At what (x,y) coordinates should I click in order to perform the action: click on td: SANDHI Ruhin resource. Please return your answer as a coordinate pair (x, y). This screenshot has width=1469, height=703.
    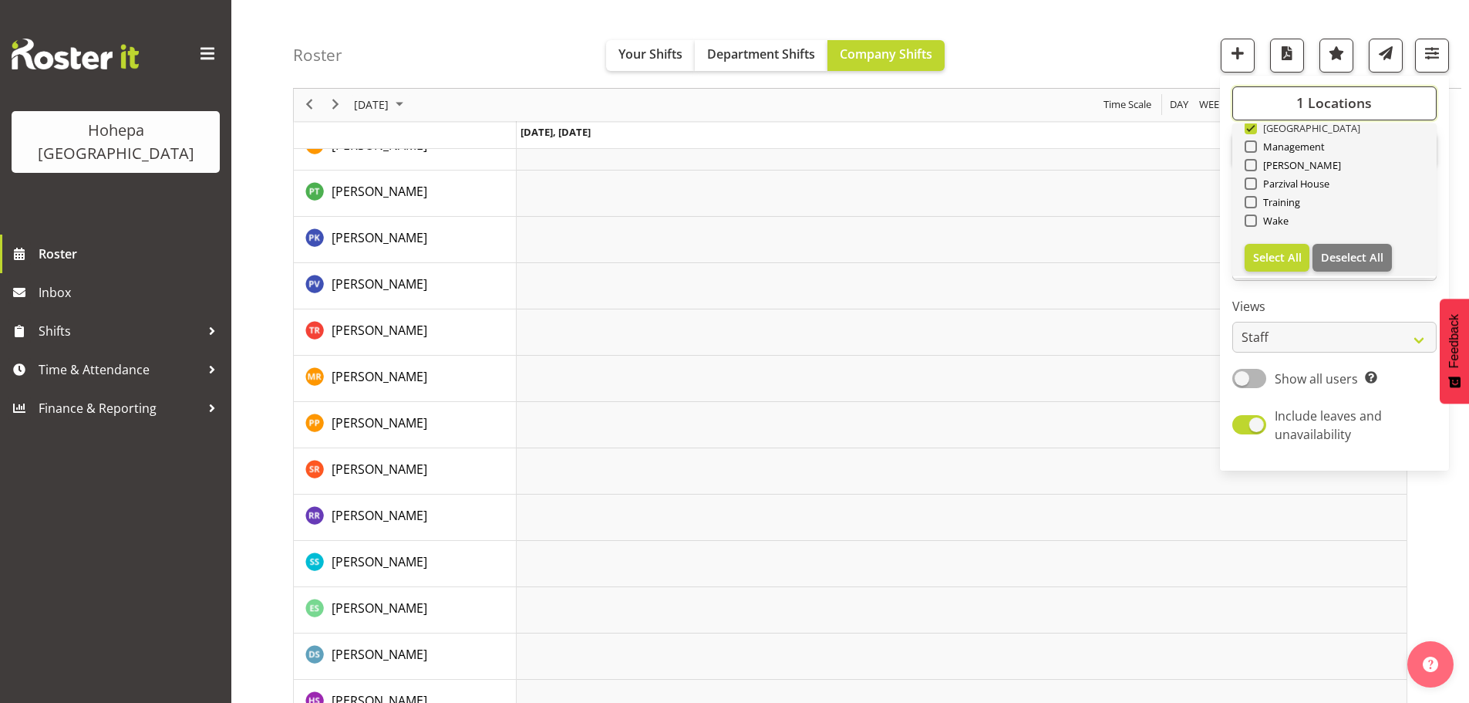
    Looking at the image, I should click on (405, 517).